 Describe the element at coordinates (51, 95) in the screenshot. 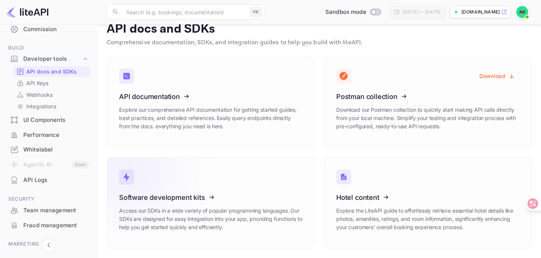

I see `a: Webhooks` at that location.